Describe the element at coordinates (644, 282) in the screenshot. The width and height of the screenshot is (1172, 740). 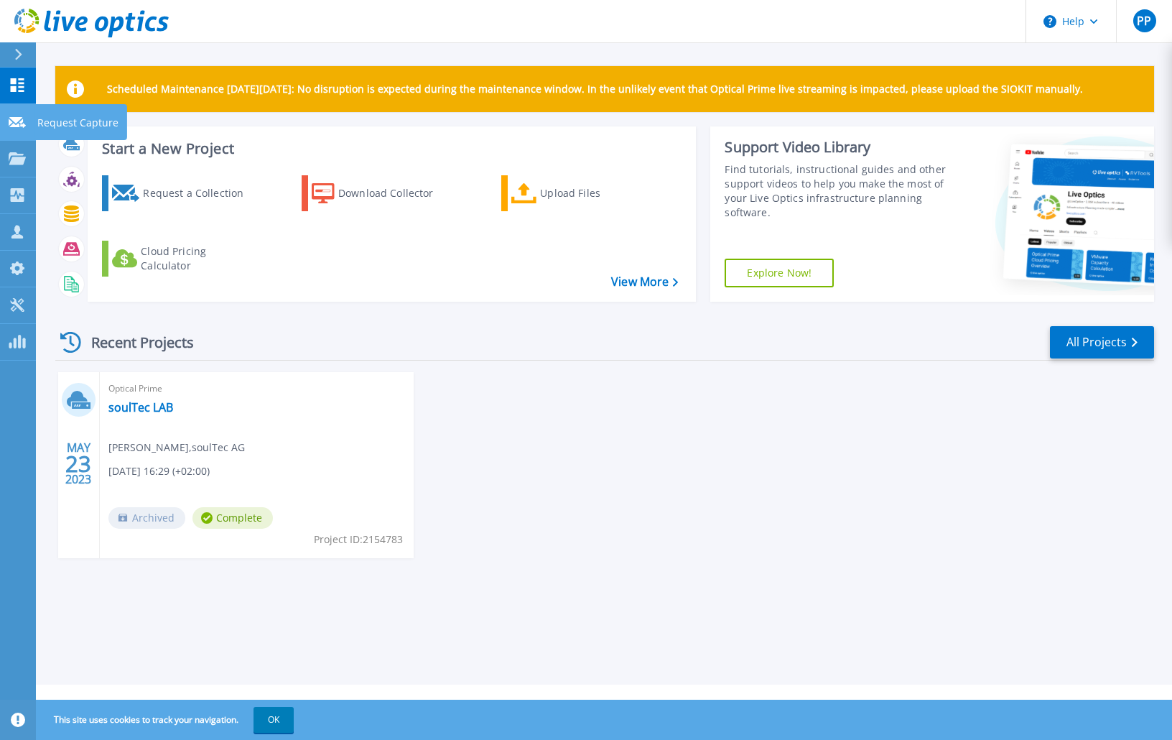
I see `a: View More` at that location.